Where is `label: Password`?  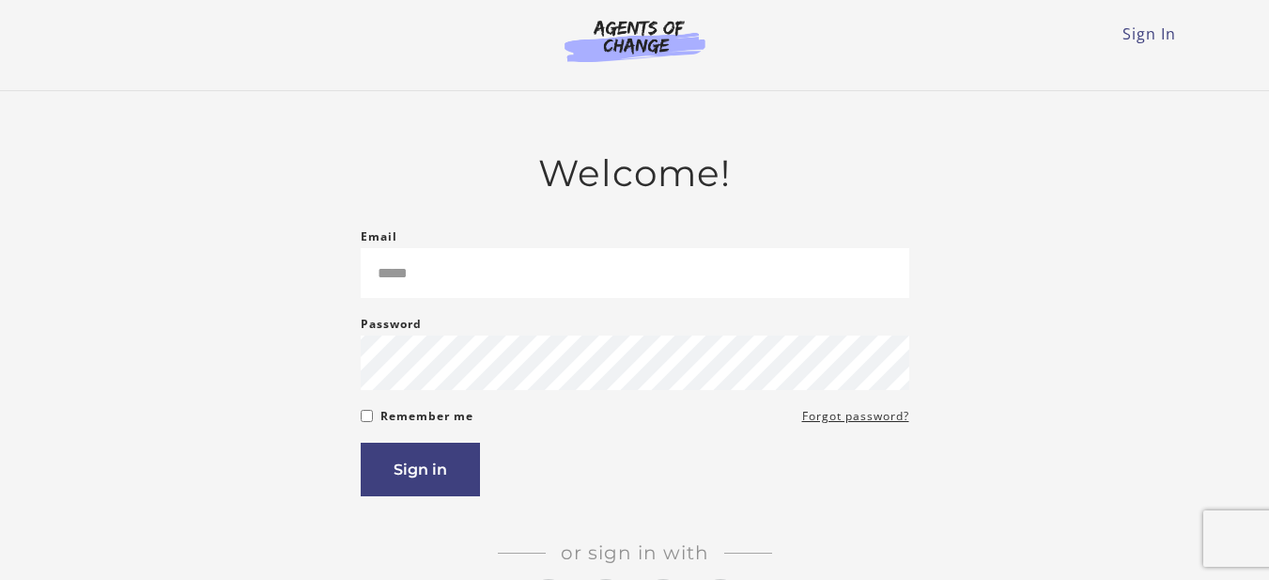
label: Password is located at coordinates (391, 324).